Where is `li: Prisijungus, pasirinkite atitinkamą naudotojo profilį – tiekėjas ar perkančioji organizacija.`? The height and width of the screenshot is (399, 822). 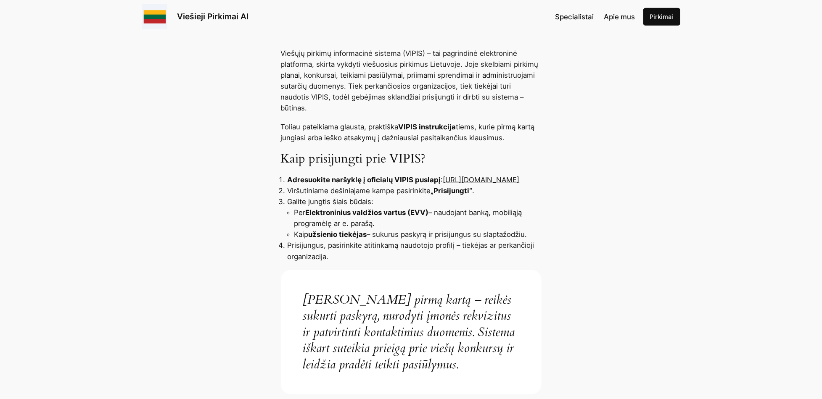 li: Prisijungus, pasirinkite atitinkamą naudotojo profilį – tiekėjas ar perkančioji organizacija. is located at coordinates (414, 251).